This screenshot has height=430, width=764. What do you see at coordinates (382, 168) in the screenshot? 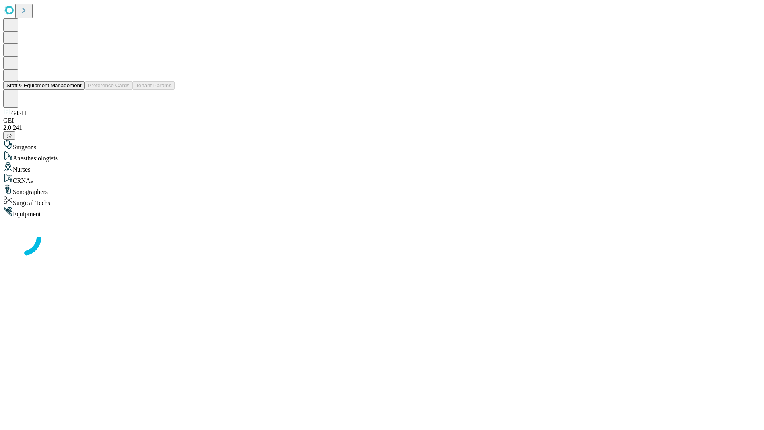
I see `div: Nurses` at bounding box center [382, 168].